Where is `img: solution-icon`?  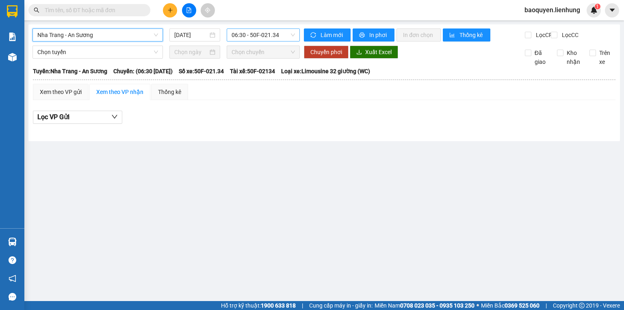 img: solution-icon is located at coordinates (12, 37).